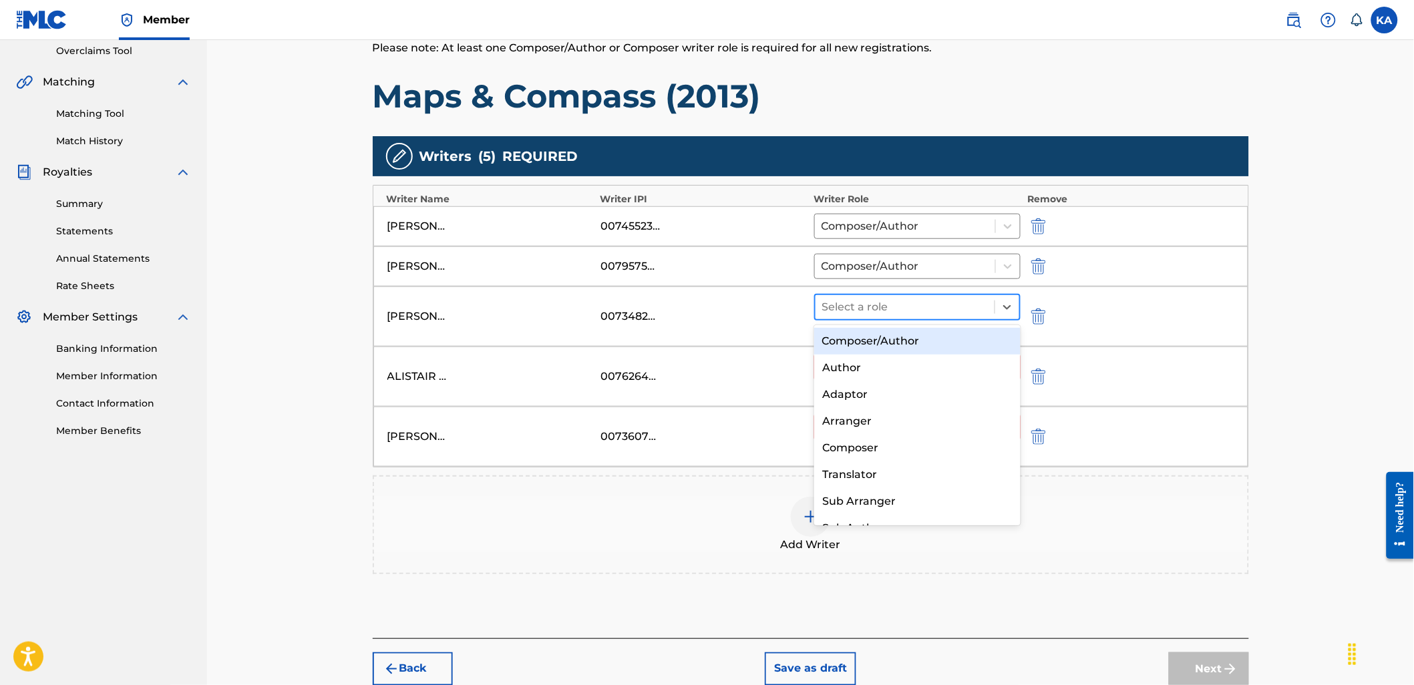  What do you see at coordinates (23, 53) in the screenshot?
I see `div: Open Resource Center` at bounding box center [23, 53].